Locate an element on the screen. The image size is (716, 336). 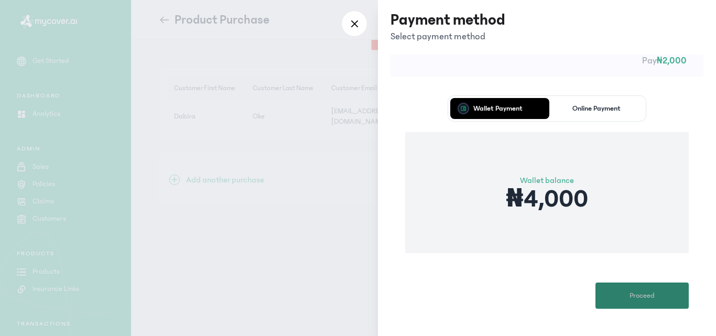
button: Online Payment is located at coordinates (597, 109).